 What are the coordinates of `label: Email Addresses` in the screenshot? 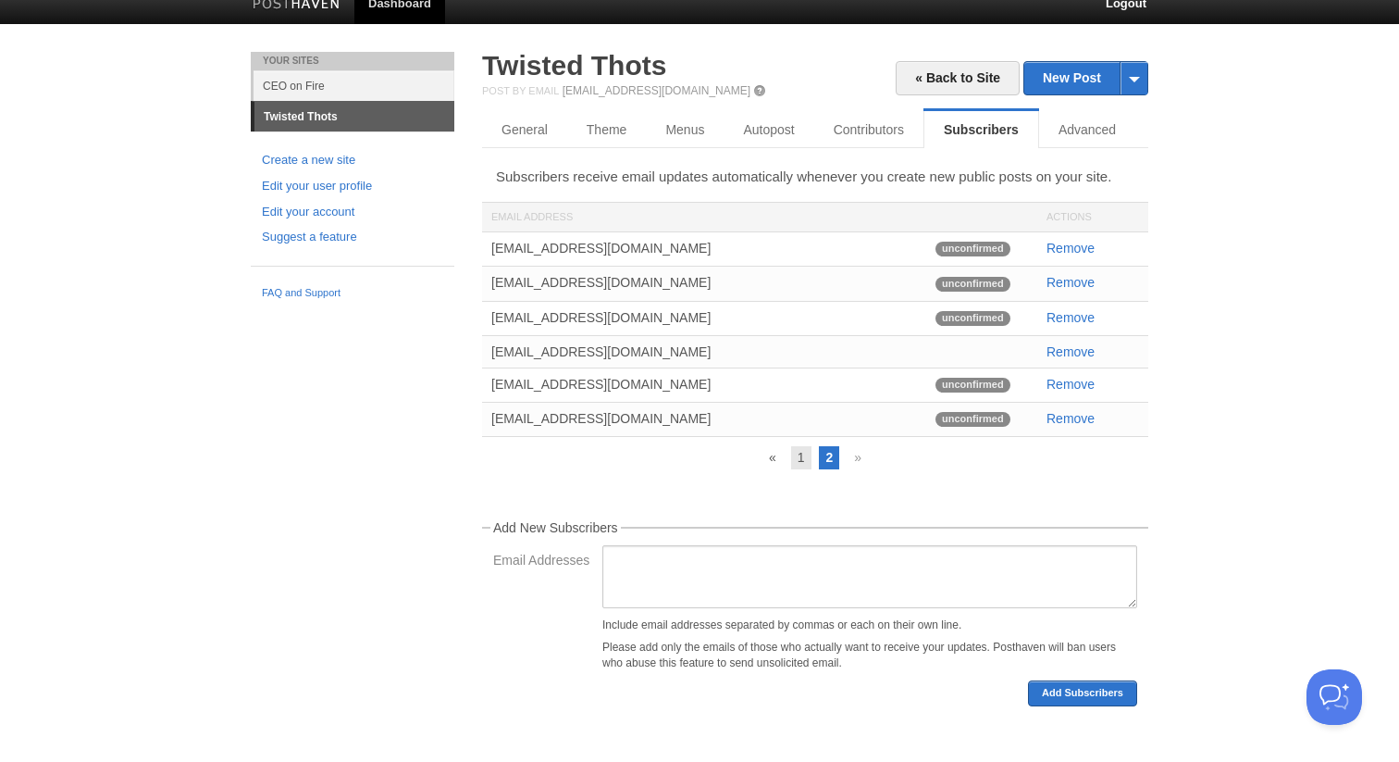 It's located at (542, 562).